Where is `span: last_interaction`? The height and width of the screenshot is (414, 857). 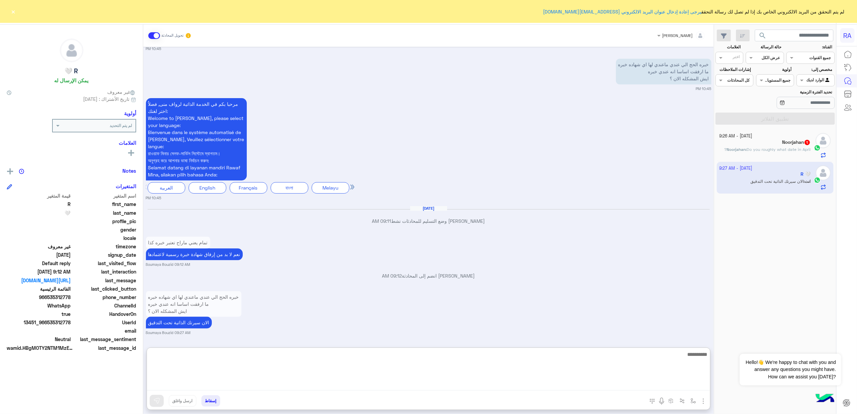 span: last_interaction is located at coordinates (104, 272).